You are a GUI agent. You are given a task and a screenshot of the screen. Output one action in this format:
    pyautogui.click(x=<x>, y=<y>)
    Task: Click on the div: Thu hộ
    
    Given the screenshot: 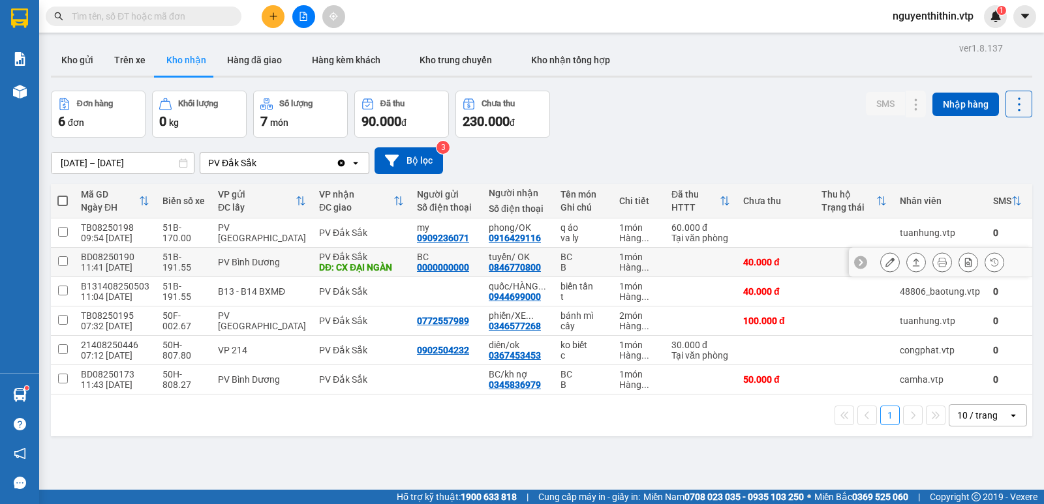 What is the action you would take?
    pyautogui.click(x=849, y=194)
    